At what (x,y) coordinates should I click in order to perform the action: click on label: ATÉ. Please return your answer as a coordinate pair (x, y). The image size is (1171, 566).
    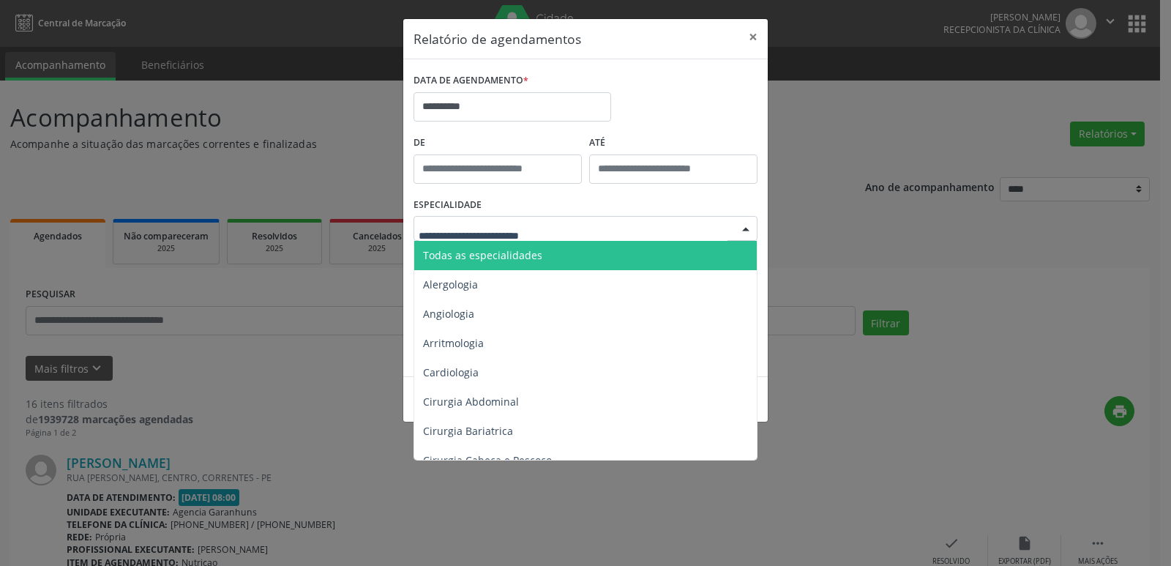
    Looking at the image, I should click on (673, 143).